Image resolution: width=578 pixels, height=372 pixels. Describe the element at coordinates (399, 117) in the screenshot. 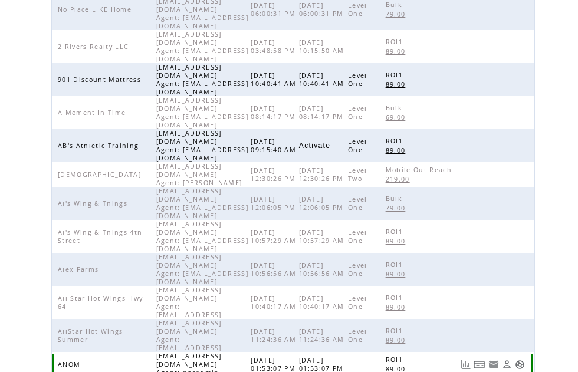

I see `a: 69.00` at that location.